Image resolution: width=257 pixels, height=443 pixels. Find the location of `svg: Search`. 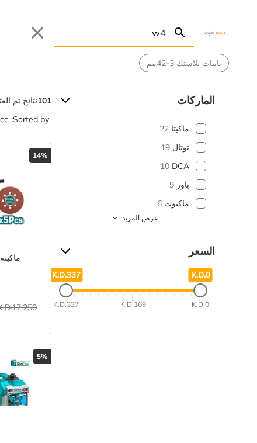

svg: Search is located at coordinates (180, 33).